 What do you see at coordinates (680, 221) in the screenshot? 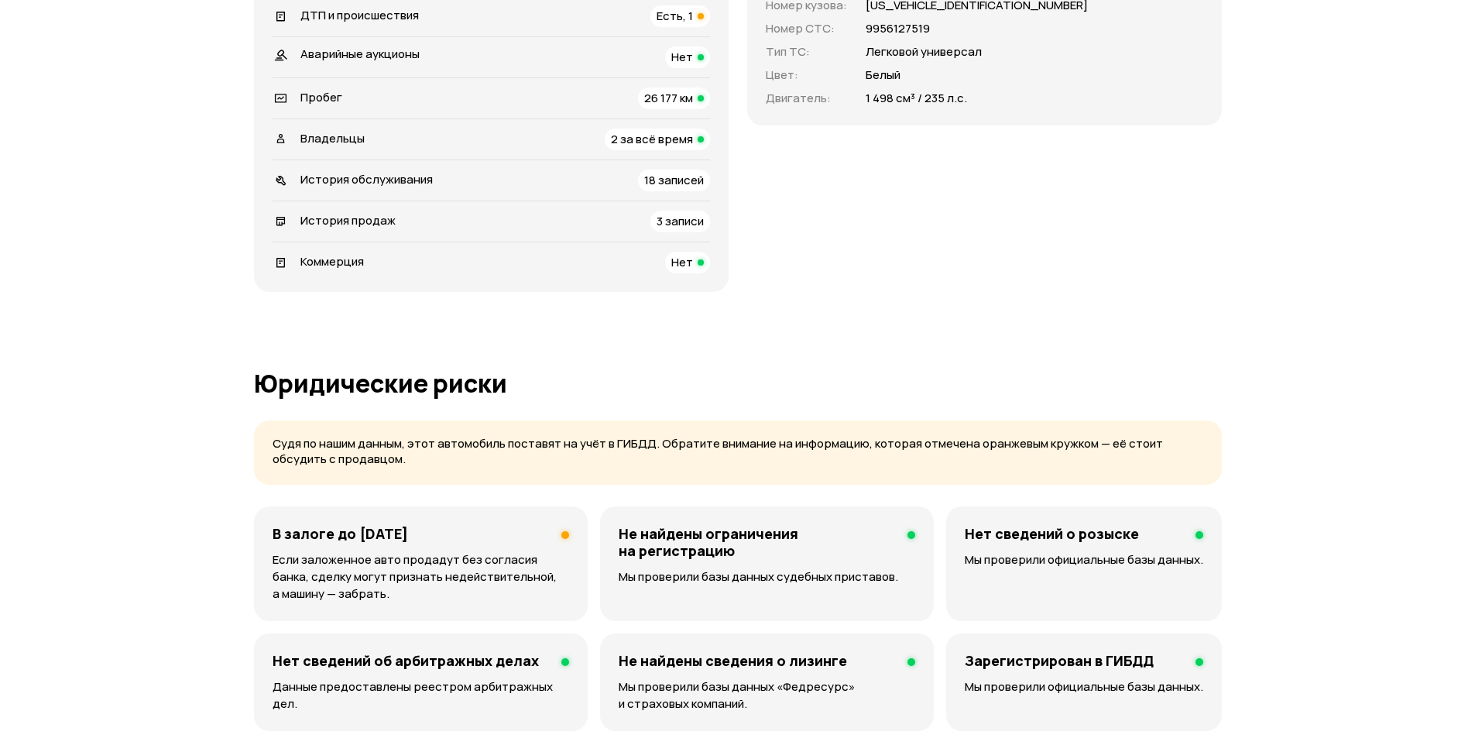
I see `span: 3 записи` at bounding box center [680, 221].